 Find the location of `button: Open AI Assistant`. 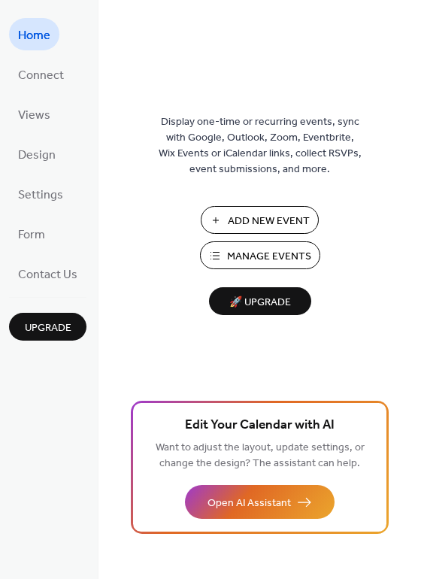

button: Open AI Assistant is located at coordinates (259, 501).